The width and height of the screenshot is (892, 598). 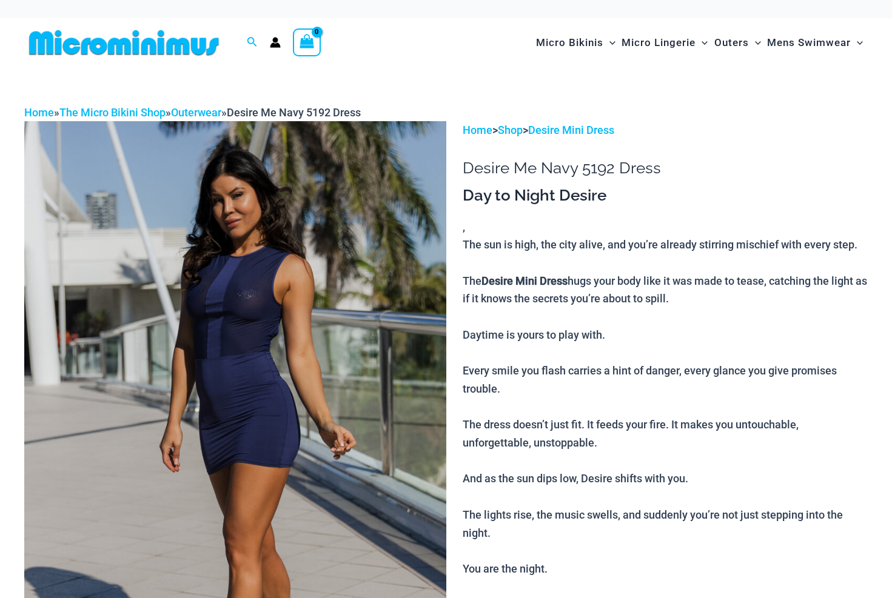 I want to click on a: Account icon link, so click(x=275, y=42).